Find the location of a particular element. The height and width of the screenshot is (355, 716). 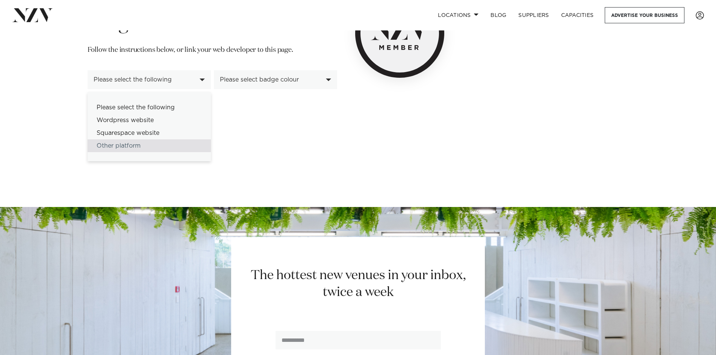

a: Capacities is located at coordinates (577, 15).